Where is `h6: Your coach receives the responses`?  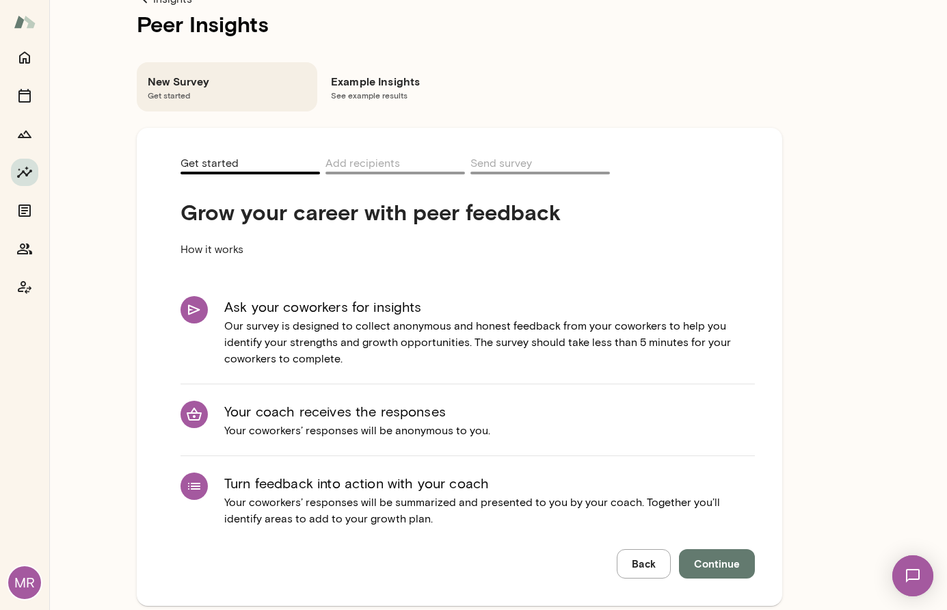
h6: Your coach receives the responses is located at coordinates (357, 411).